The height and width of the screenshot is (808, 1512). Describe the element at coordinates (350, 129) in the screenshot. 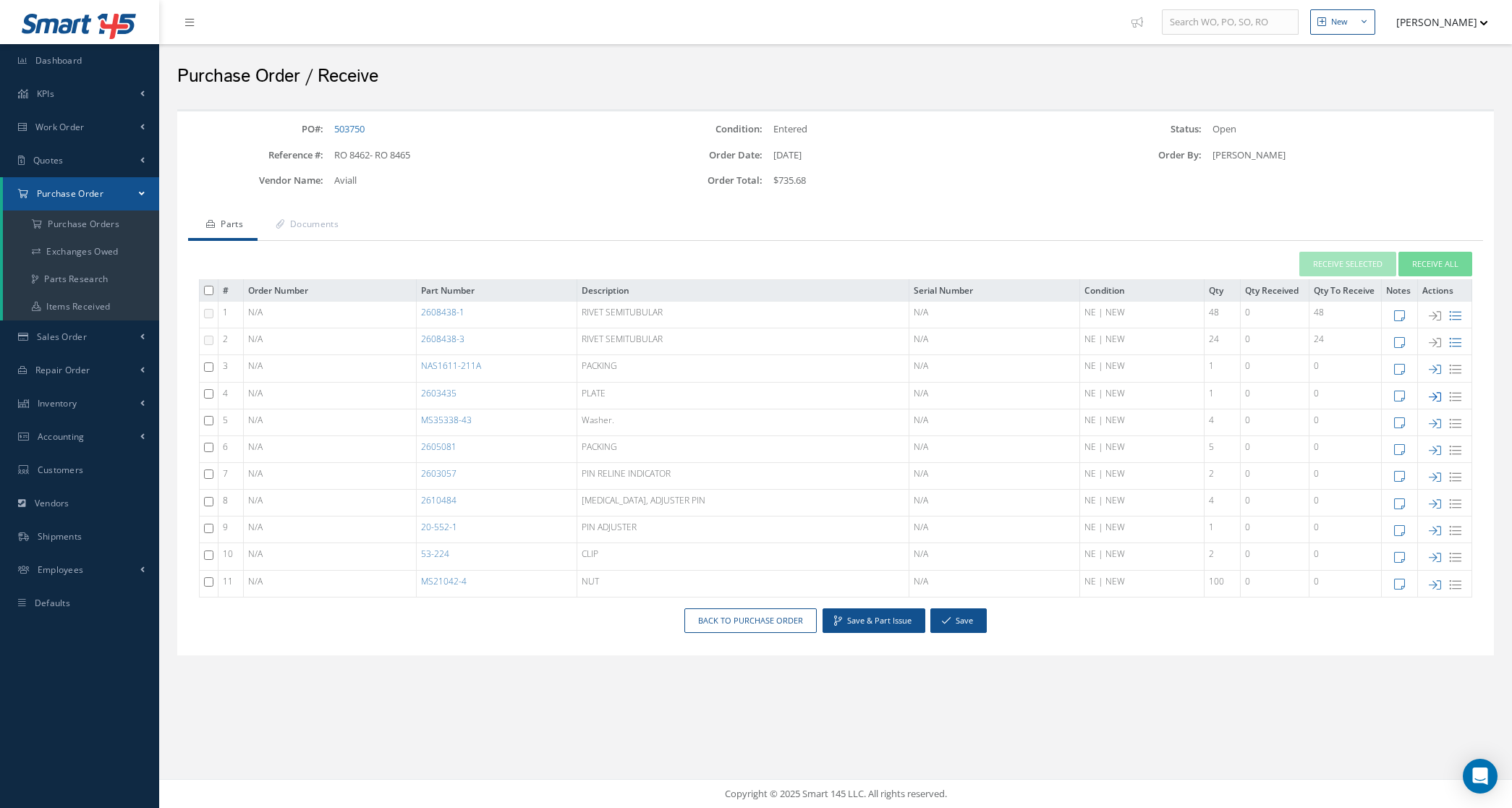

I see `a: 503750` at that location.